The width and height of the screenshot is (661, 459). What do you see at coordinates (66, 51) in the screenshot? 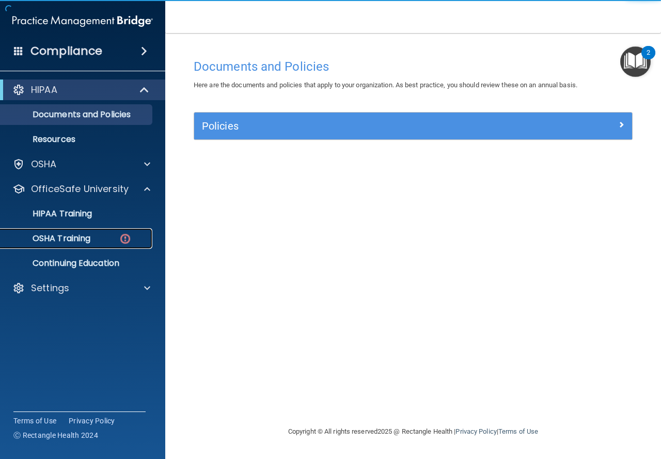
I see `h4: Compliance` at bounding box center [66, 51].